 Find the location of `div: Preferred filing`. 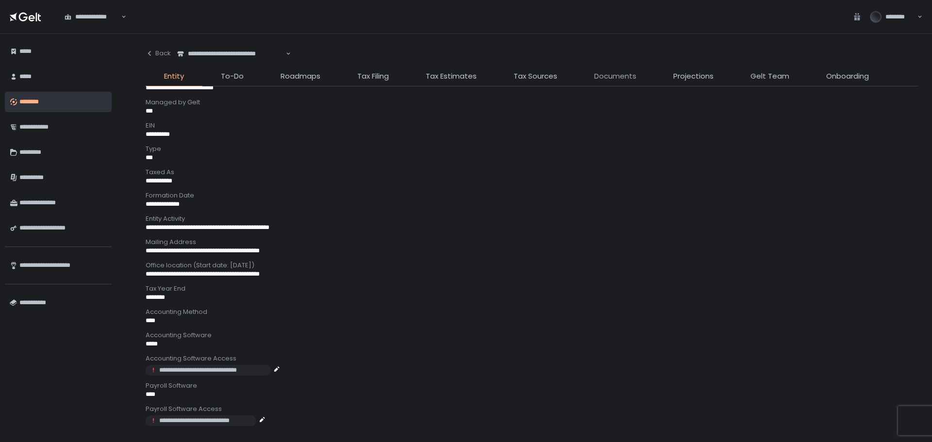

div: Preferred filing is located at coordinates (532, 437).